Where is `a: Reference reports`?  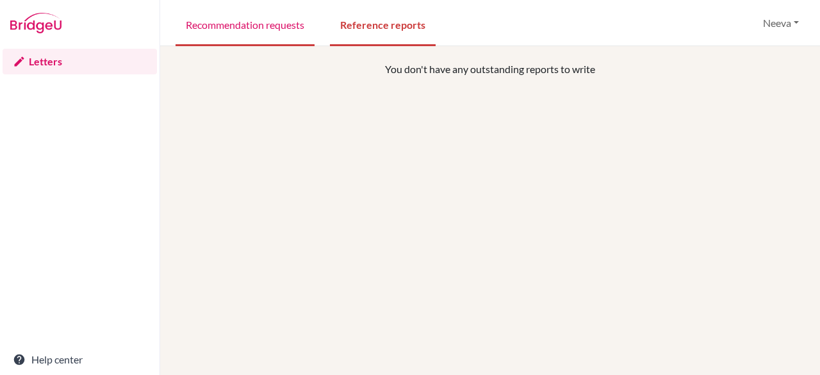
a: Reference reports is located at coordinates (383, 24).